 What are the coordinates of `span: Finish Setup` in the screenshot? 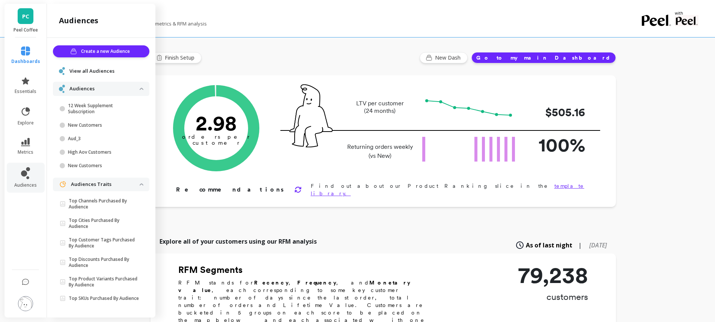 It's located at (181, 58).